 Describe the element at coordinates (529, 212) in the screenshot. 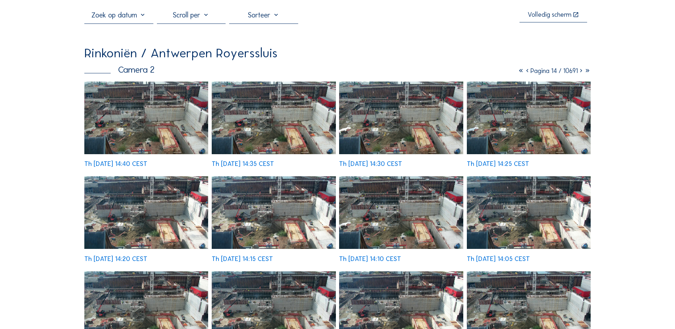

I see `img: image_53705259` at that location.